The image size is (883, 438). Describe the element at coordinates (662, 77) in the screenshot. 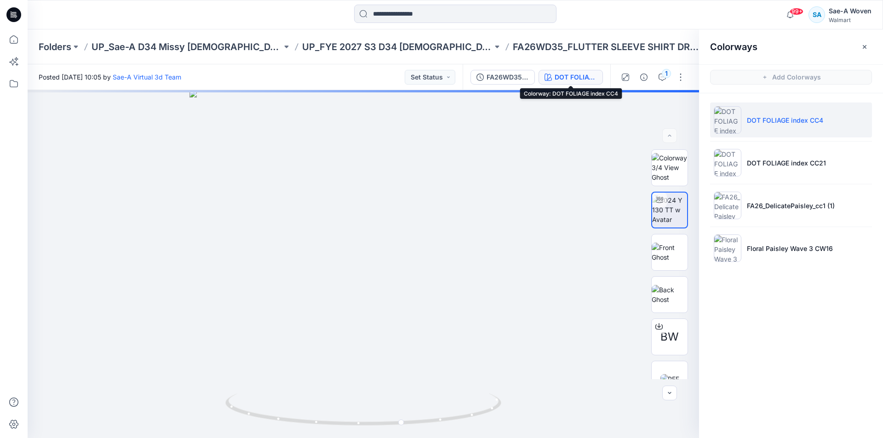

I see `button: 1` at that location.